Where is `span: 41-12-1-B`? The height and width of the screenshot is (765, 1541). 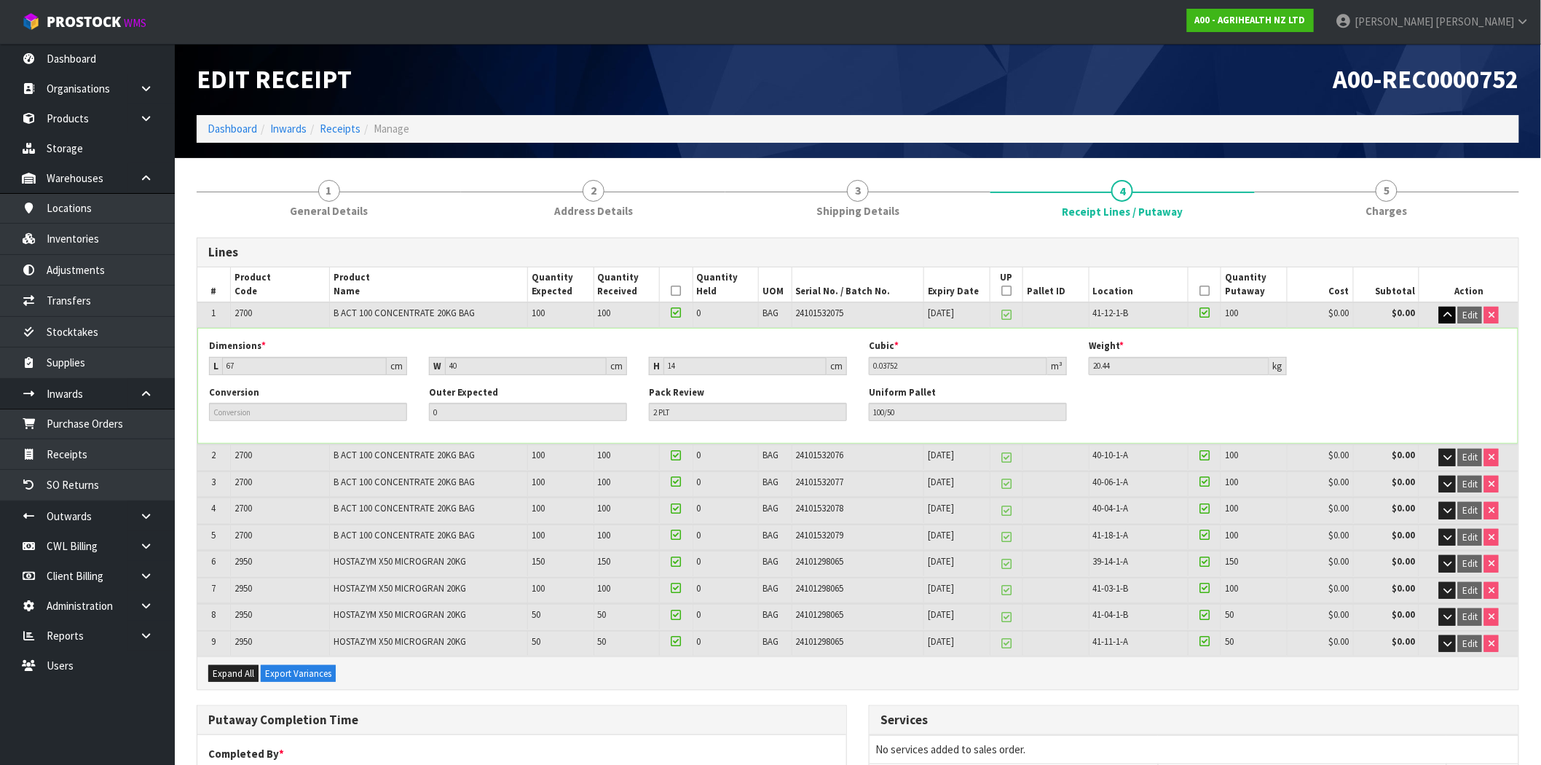
span: 41-12-1-B is located at coordinates (1110, 312).